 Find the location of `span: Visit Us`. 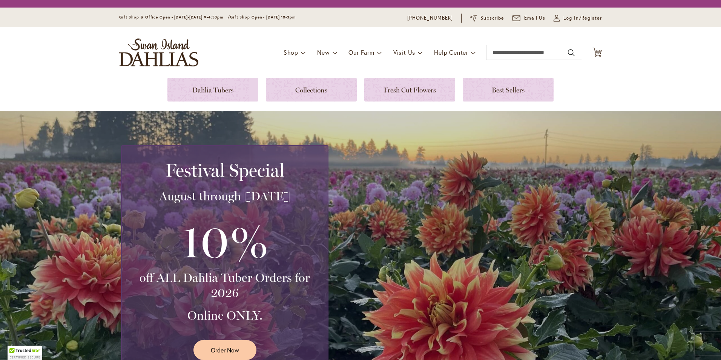

span: Visit Us is located at coordinates (404, 52).